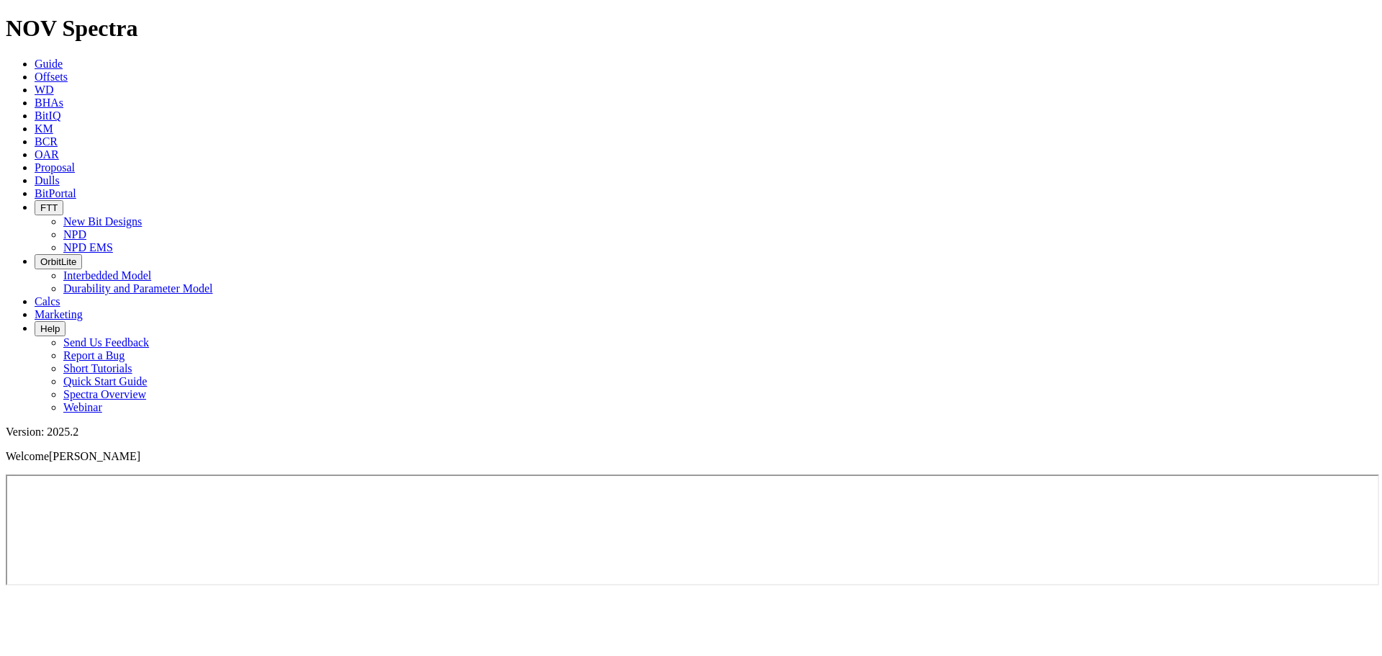 The height and width of the screenshot is (656, 1382). Describe the element at coordinates (105, 381) in the screenshot. I see `a: Quick Start Guide` at that location.